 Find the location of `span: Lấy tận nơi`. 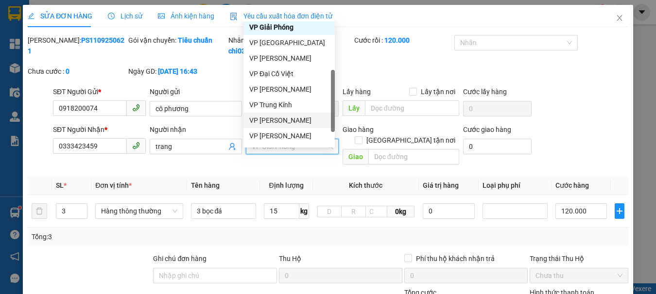

span: Lấy tận nơi is located at coordinates (438, 92).